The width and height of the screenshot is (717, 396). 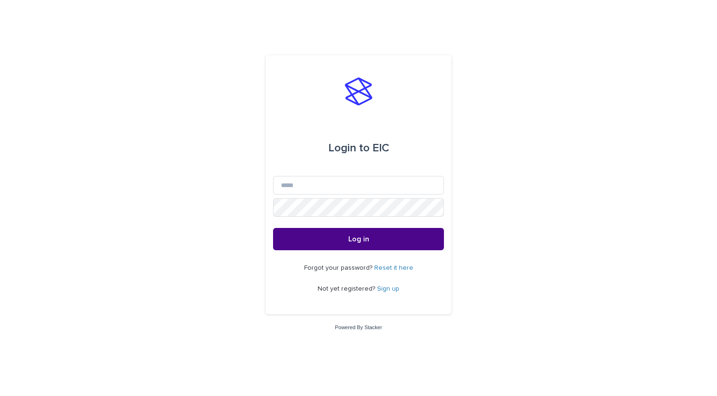 What do you see at coordinates (359, 91) in the screenshot?
I see `img: stacker-logo-s-only.png` at bounding box center [359, 91].